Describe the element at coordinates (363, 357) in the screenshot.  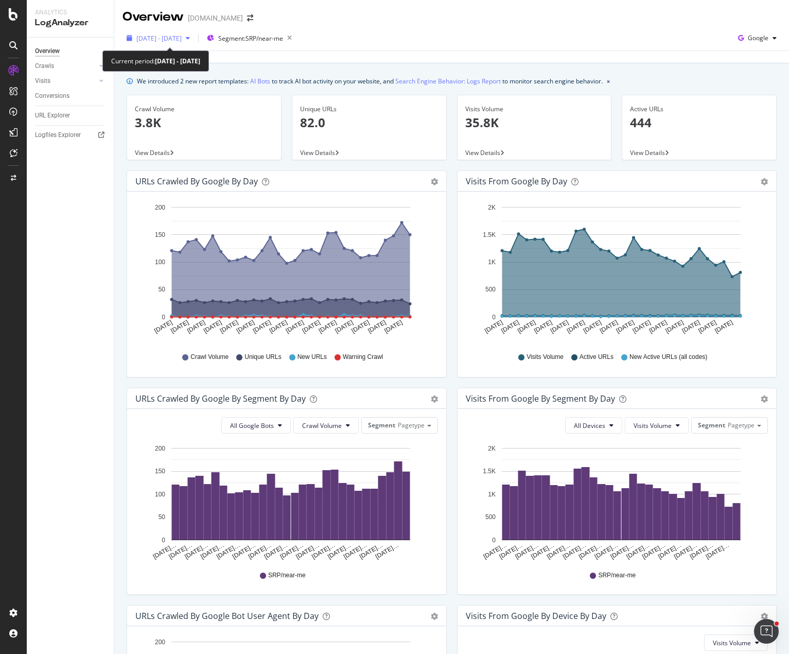
I see `span: Warning Crawl` at that location.